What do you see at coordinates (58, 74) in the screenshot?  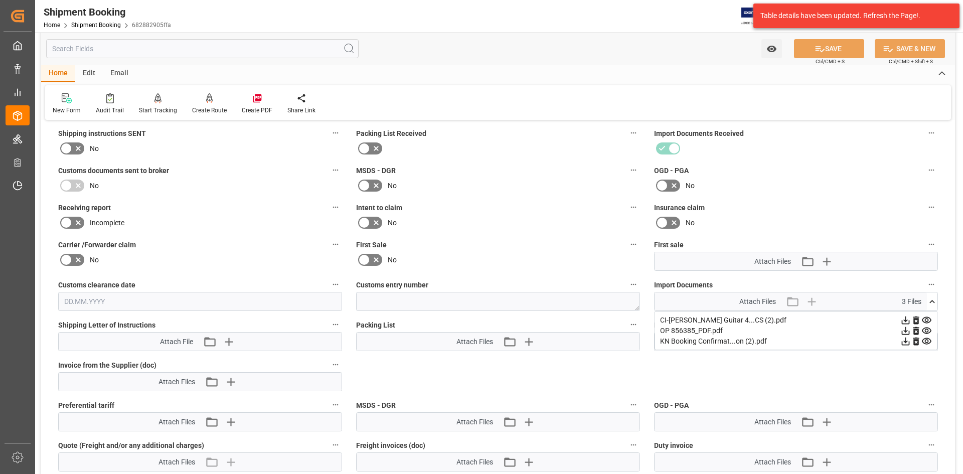 I see `div: Home` at bounding box center [58, 74].